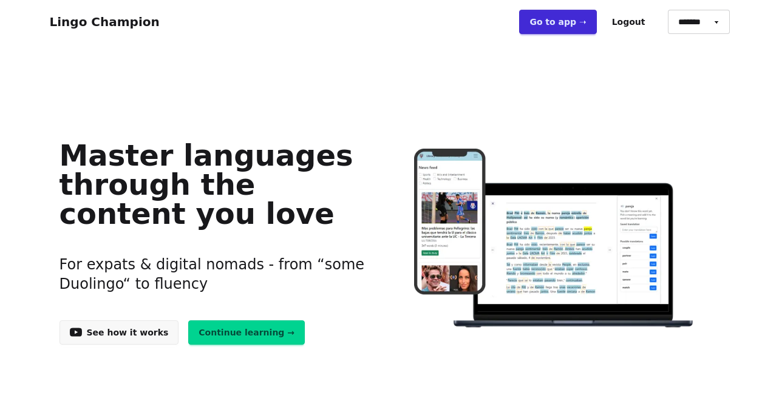  Describe the element at coordinates (215, 185) in the screenshot. I see `h1: Master languages through the content you love` at that location.